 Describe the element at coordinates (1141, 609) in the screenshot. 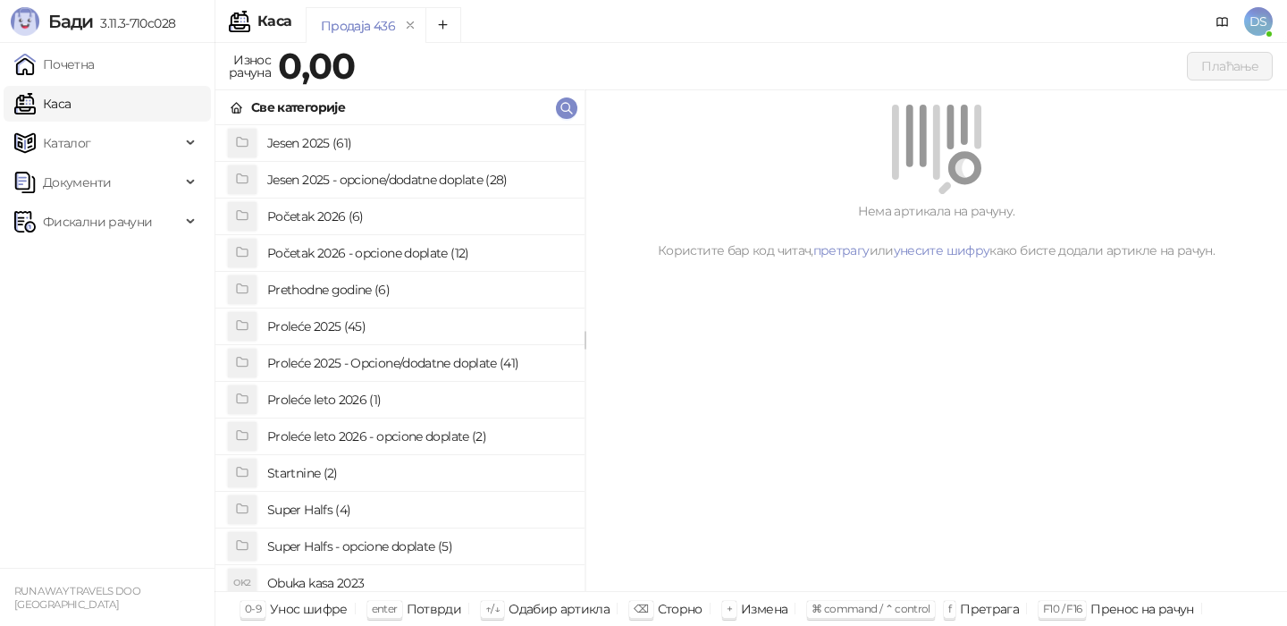

I see `div: Пренос на рачун` at that location.